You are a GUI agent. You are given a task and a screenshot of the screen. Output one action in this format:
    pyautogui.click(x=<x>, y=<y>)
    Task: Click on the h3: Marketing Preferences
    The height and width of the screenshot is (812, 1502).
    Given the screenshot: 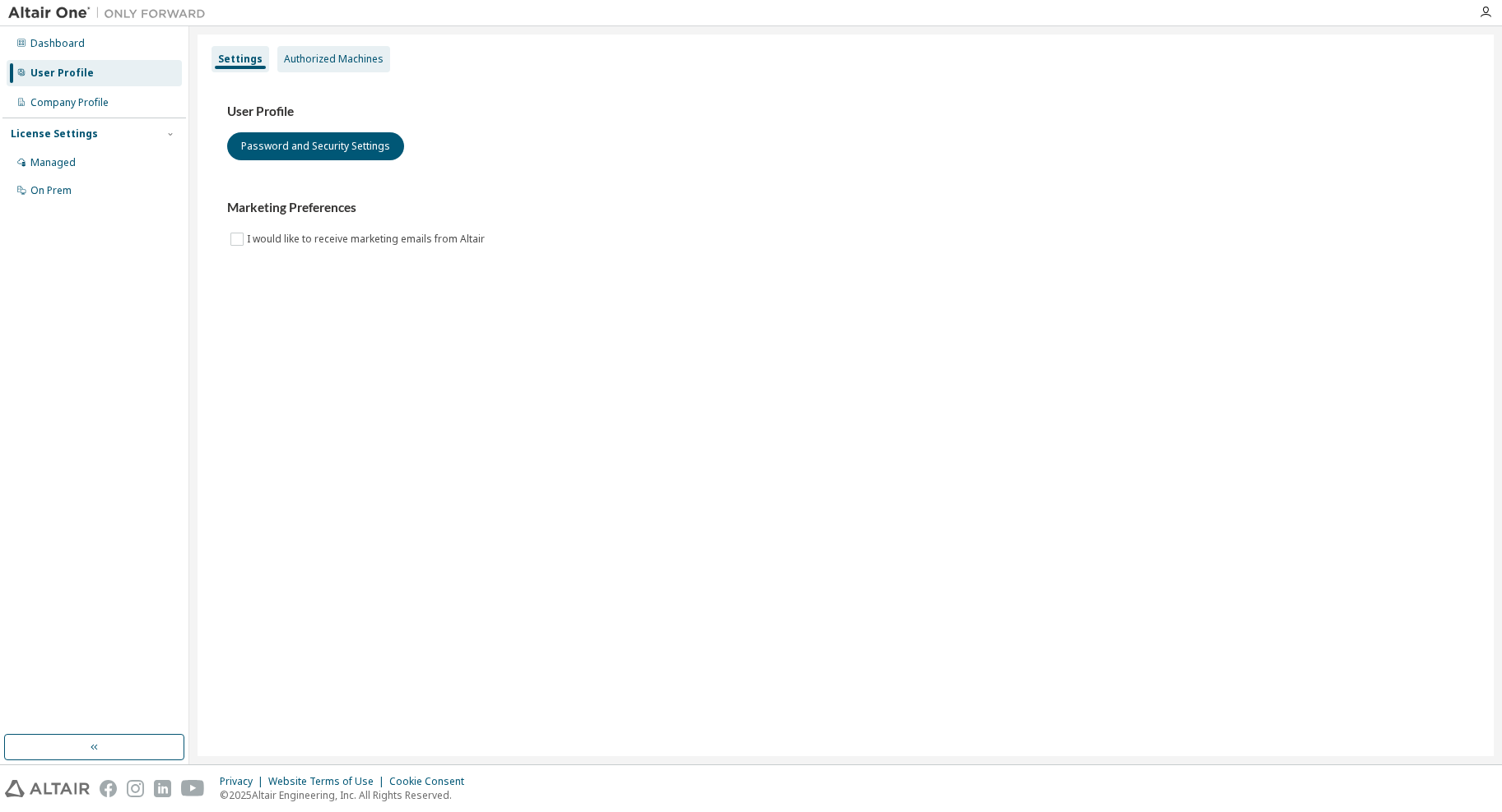 What is the action you would take?
    pyautogui.click(x=845, y=208)
    